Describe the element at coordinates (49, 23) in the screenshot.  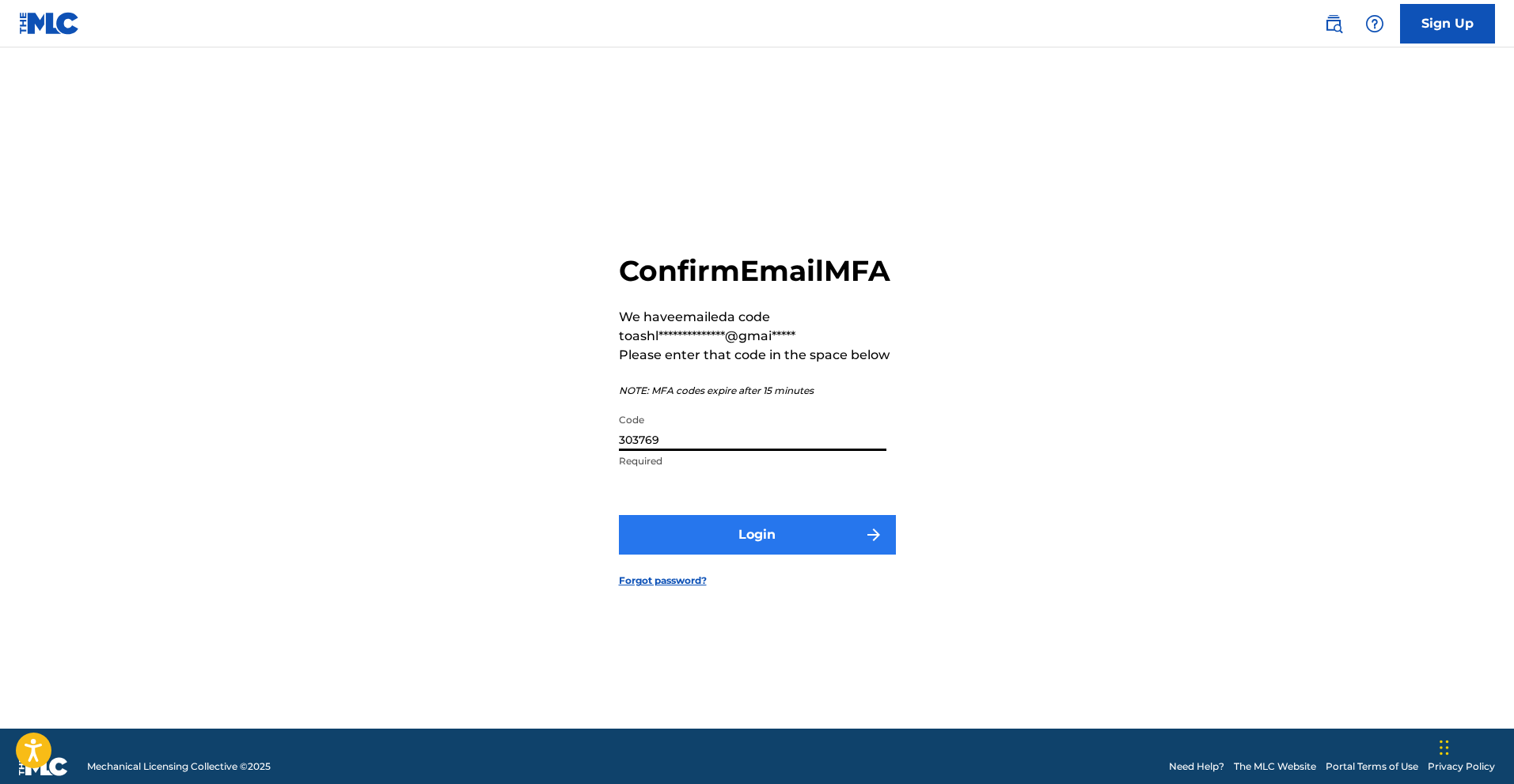
I see `img: MLC Logo` at that location.